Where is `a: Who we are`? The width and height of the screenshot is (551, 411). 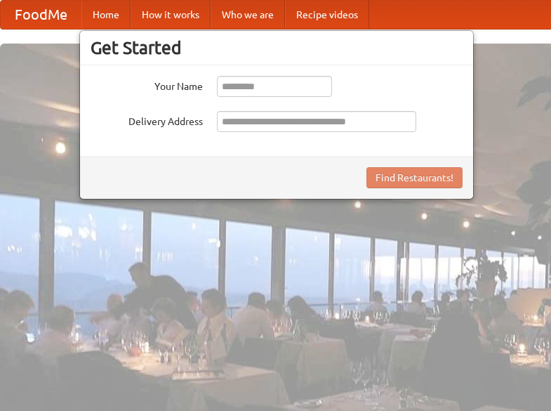 a: Who we are is located at coordinates (248, 15).